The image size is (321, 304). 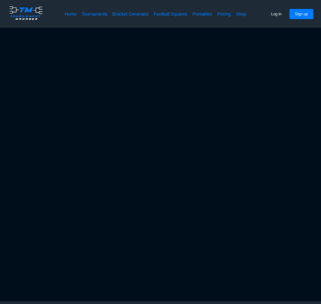 What do you see at coordinates (241, 14) in the screenshot?
I see `a: Shop` at bounding box center [241, 14].